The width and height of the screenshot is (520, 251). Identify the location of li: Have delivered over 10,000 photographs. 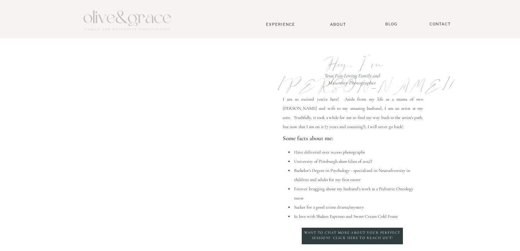
(358, 152).